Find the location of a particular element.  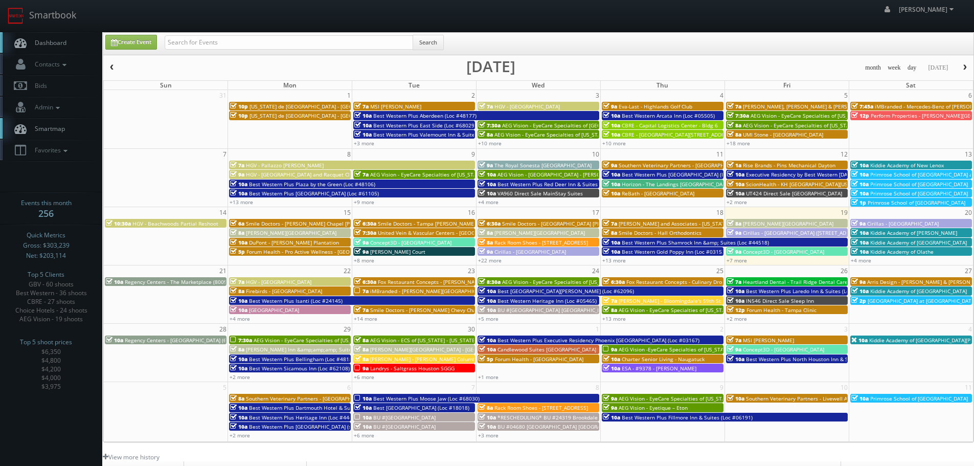

span: 5 is located at coordinates (846, 95).